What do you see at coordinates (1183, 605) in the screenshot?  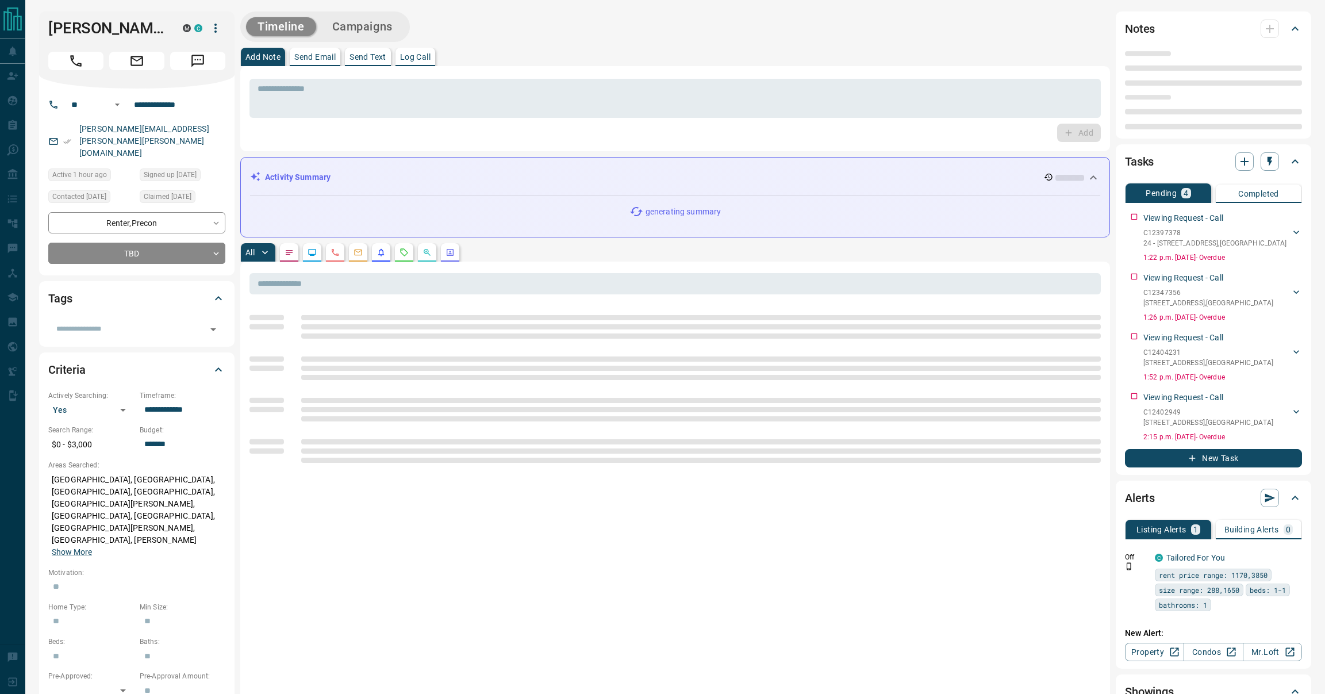 I see `span: bathrooms: 1` at bounding box center [1183, 605].